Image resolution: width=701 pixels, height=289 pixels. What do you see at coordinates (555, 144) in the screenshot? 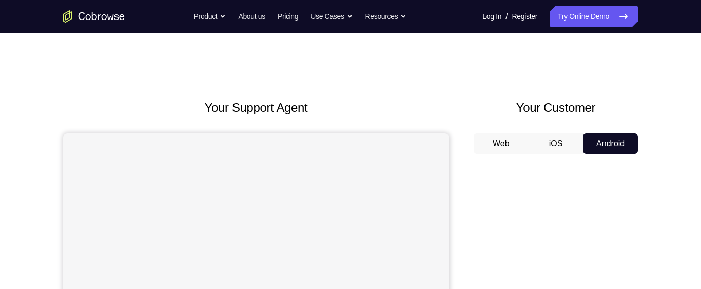
I see `button: iOS` at bounding box center [555, 144].